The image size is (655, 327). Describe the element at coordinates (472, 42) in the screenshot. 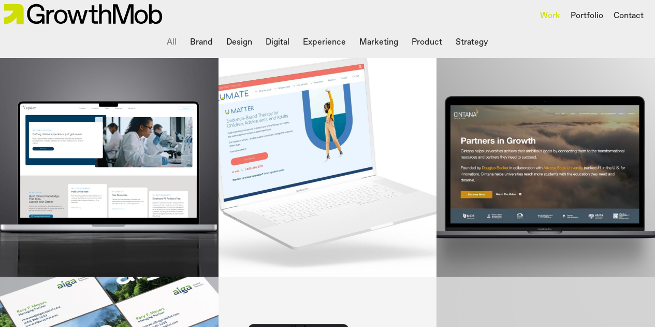

I see `li: Strategy` at that location.